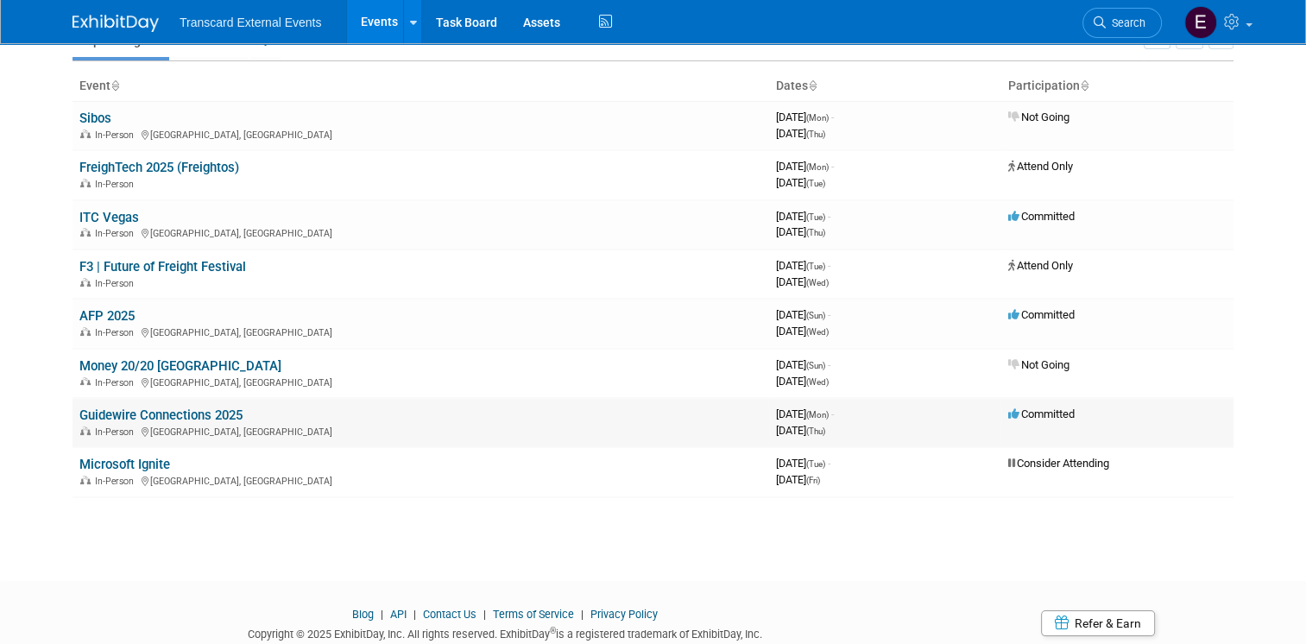  I want to click on span: Search, so click(1126, 22).